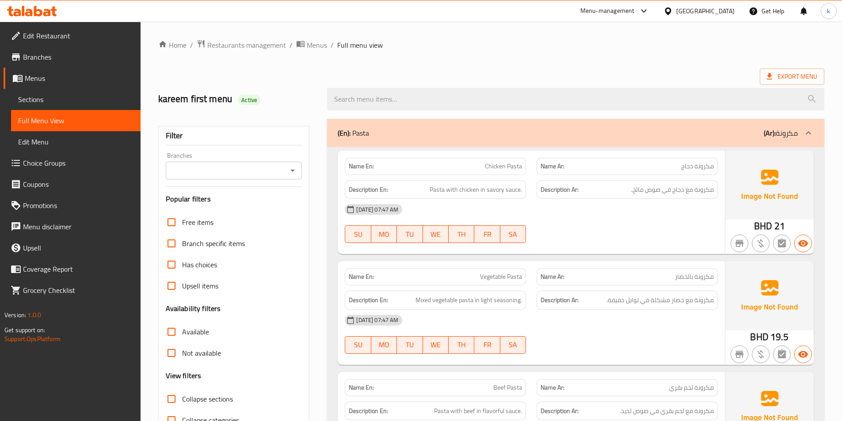  I want to click on span: Coupons, so click(78, 184).